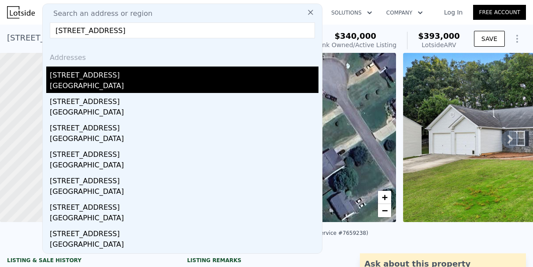 The height and width of the screenshot is (267, 533). Describe the element at coordinates (439, 45) in the screenshot. I see `div: Lotside ARV` at that location.